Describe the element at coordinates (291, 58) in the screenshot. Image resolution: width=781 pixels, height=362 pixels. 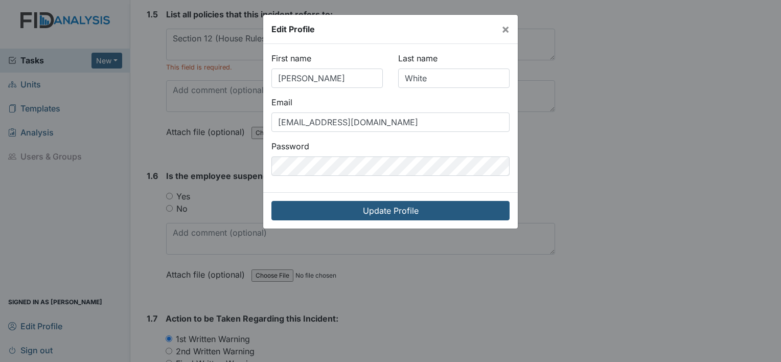
I see `label: First name` at that location.